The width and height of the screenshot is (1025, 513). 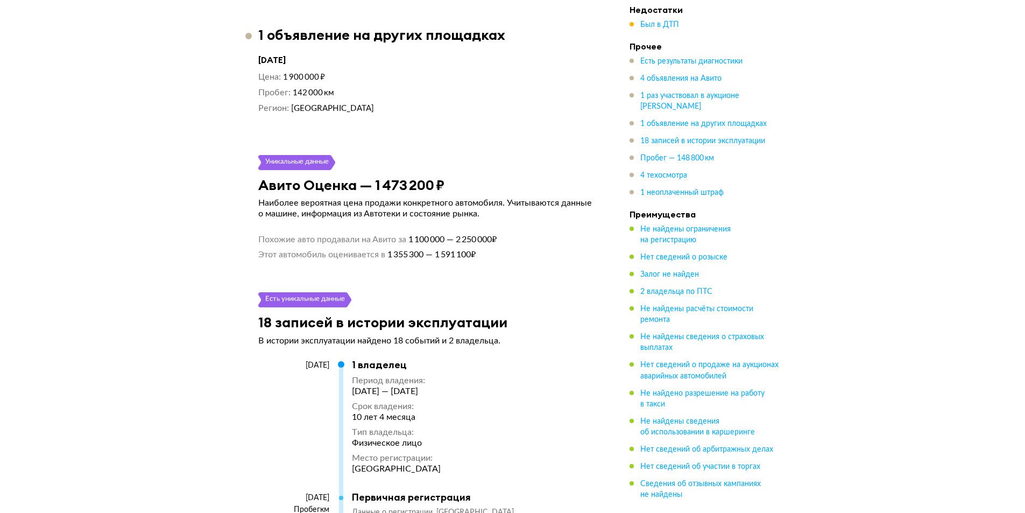 I want to click on span: 1 355 300 — 1 591 100 ₽, so click(x=431, y=255).